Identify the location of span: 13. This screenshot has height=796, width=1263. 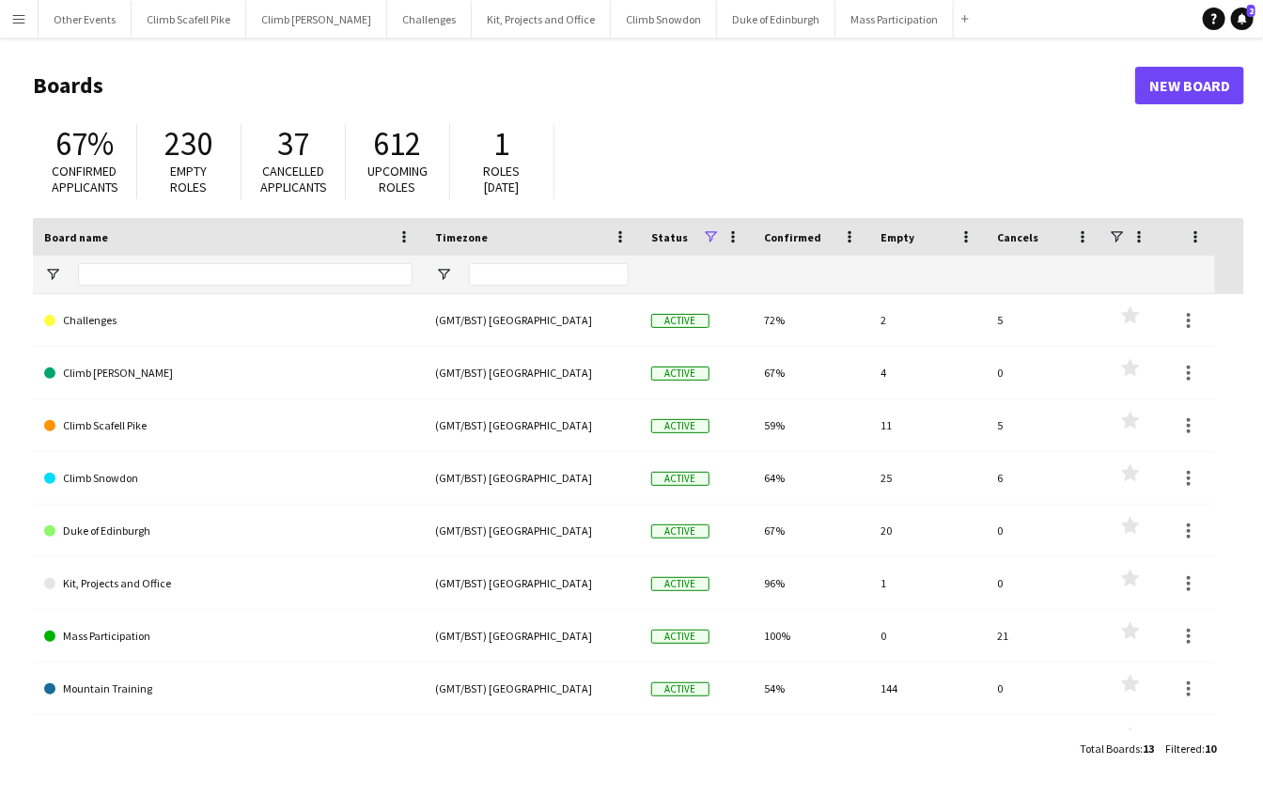
(1148, 748).